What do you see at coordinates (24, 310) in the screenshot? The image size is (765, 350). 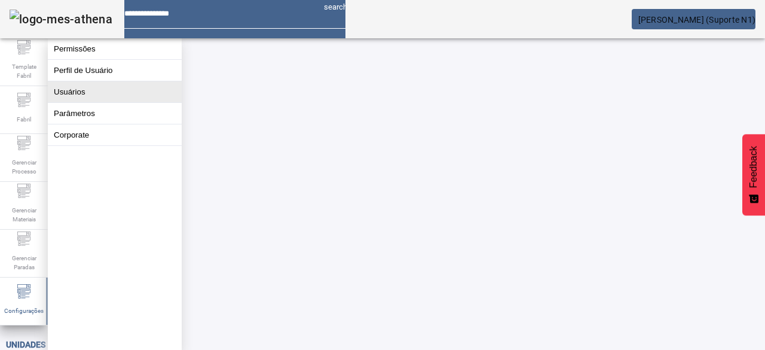 I see `span: Configurações` at bounding box center [24, 310].